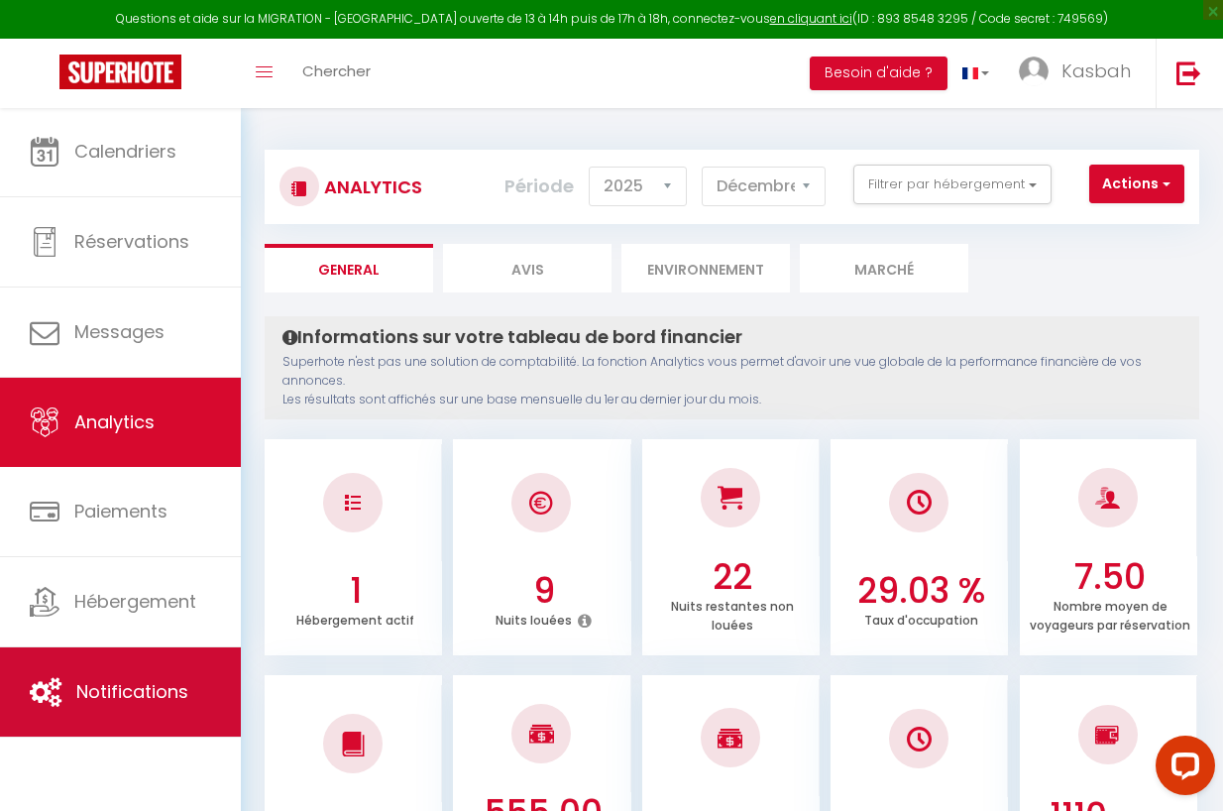 Image resolution: width=1223 pixels, height=811 pixels. Describe the element at coordinates (732, 614) in the screenshot. I see `p: Nuits restantes non louées` at that location.